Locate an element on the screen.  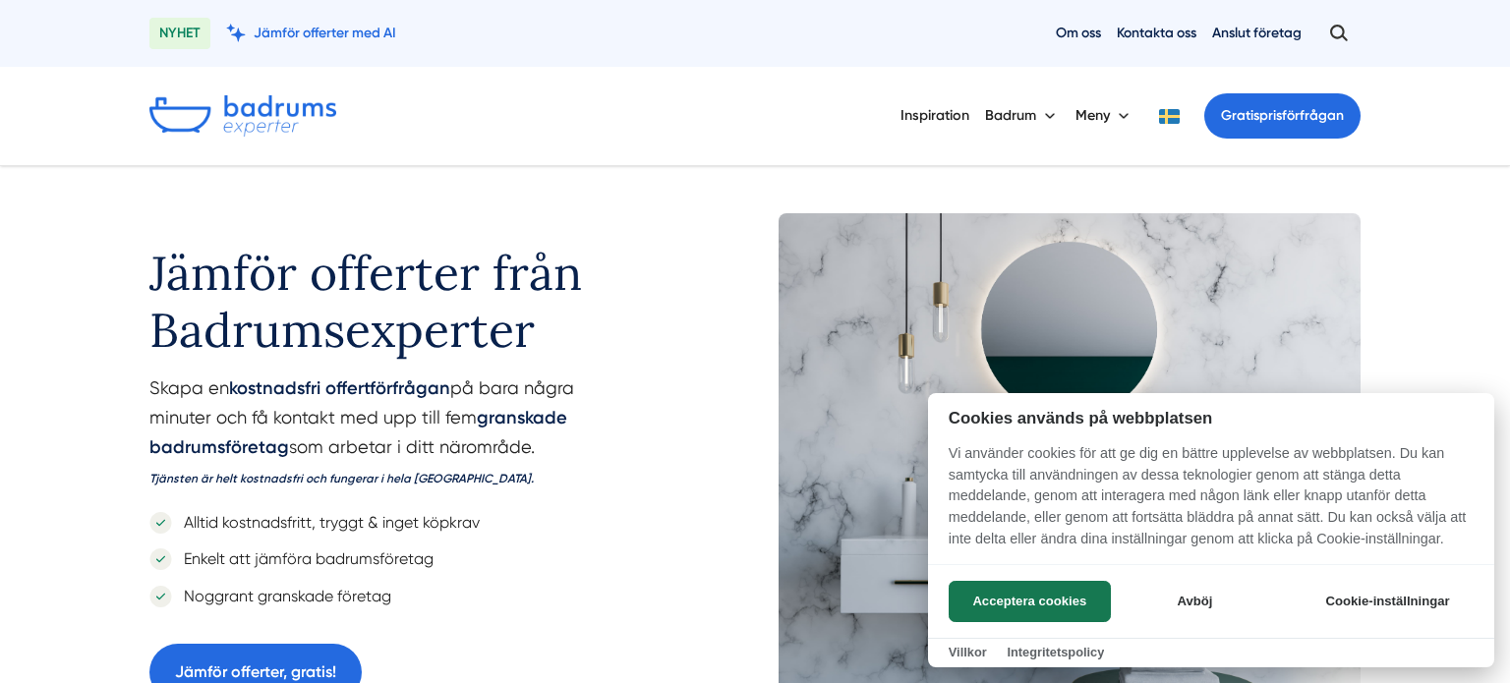
button: Cookie-inställningar is located at coordinates (1387, 602).